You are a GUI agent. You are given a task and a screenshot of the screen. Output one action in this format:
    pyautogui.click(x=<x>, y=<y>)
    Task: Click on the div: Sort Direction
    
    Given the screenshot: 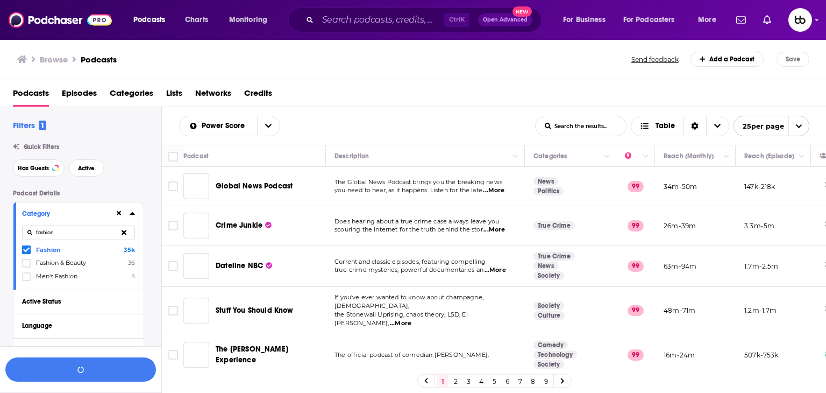 What is the action you would take?
    pyautogui.click(x=695, y=126)
    